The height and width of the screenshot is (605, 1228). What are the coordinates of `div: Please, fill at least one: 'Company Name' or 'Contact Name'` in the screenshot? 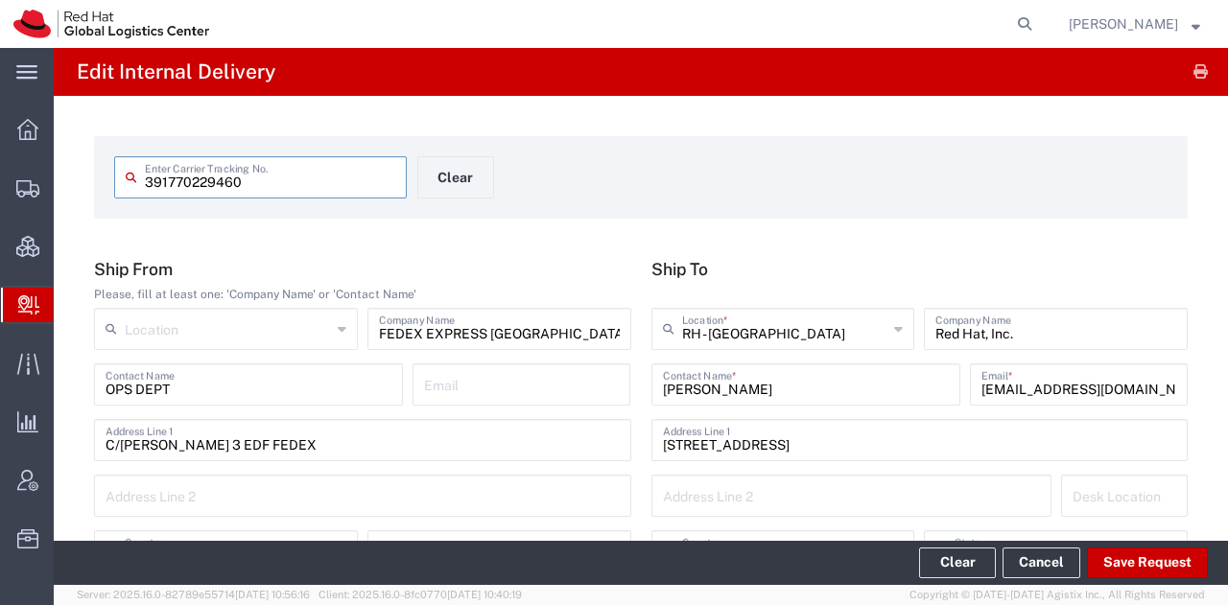 It's located at (363, 294).